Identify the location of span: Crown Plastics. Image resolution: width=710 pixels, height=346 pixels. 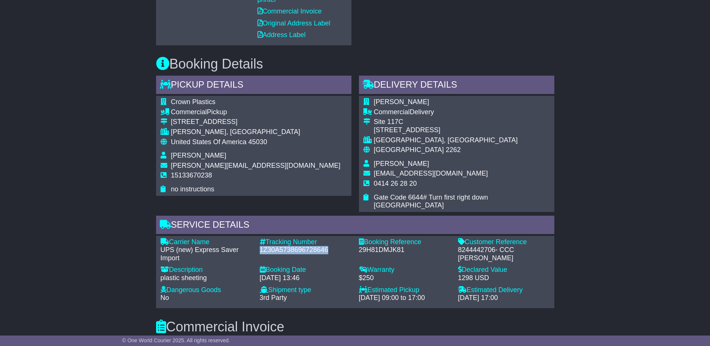
(193, 102).